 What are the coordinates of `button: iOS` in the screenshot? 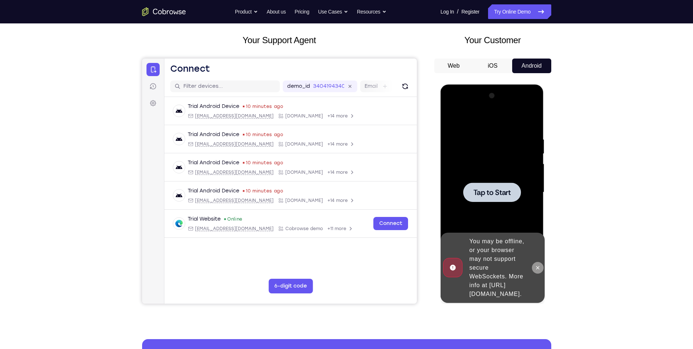 It's located at (493, 66).